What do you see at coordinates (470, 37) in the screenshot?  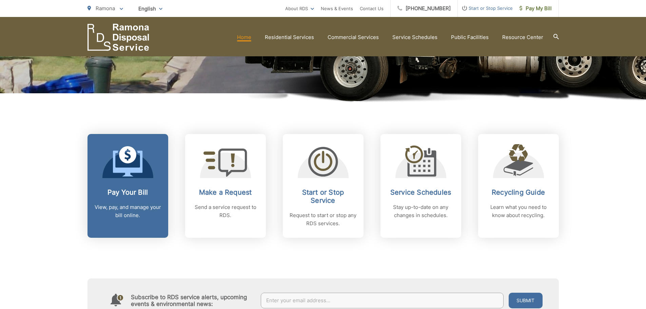 I see `a: Public Facilities` at bounding box center [470, 37].